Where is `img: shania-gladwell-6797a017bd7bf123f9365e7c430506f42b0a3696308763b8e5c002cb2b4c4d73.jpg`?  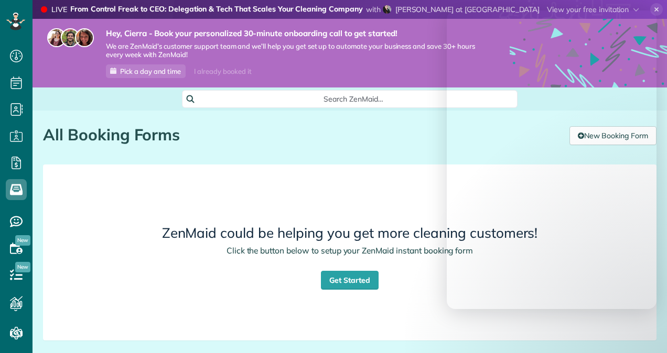
img: shania-gladwell-6797a017bd7bf123f9365e7c430506f42b0a3696308763b8e5c002cb2b4c4d73.jpg is located at coordinates (387, 9).